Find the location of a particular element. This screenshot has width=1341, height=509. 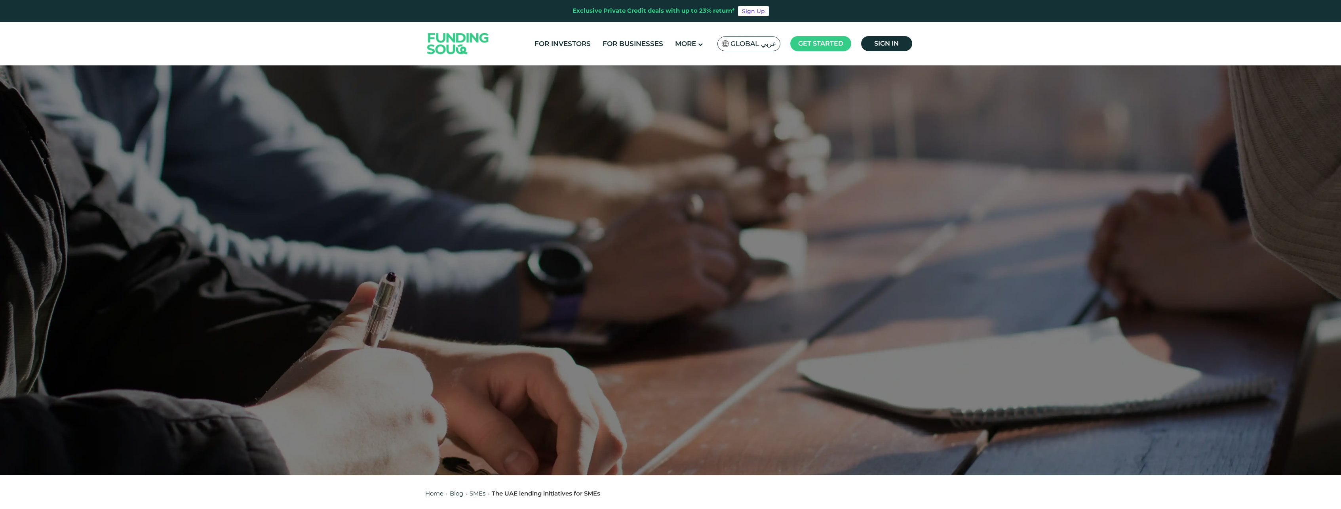

a: SMEs is located at coordinates (478, 493).